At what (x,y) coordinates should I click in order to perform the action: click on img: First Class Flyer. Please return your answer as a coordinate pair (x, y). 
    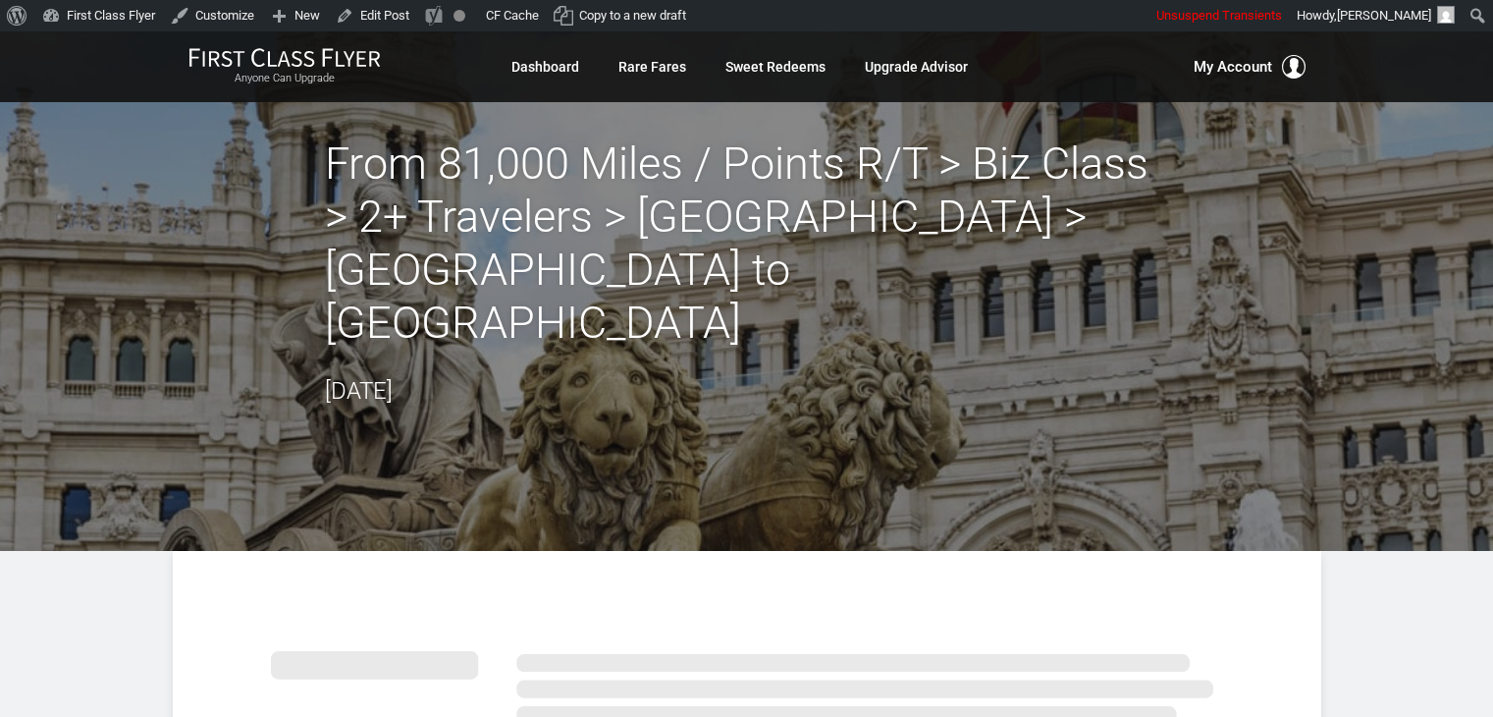
    Looking at the image, I should click on (285, 57).